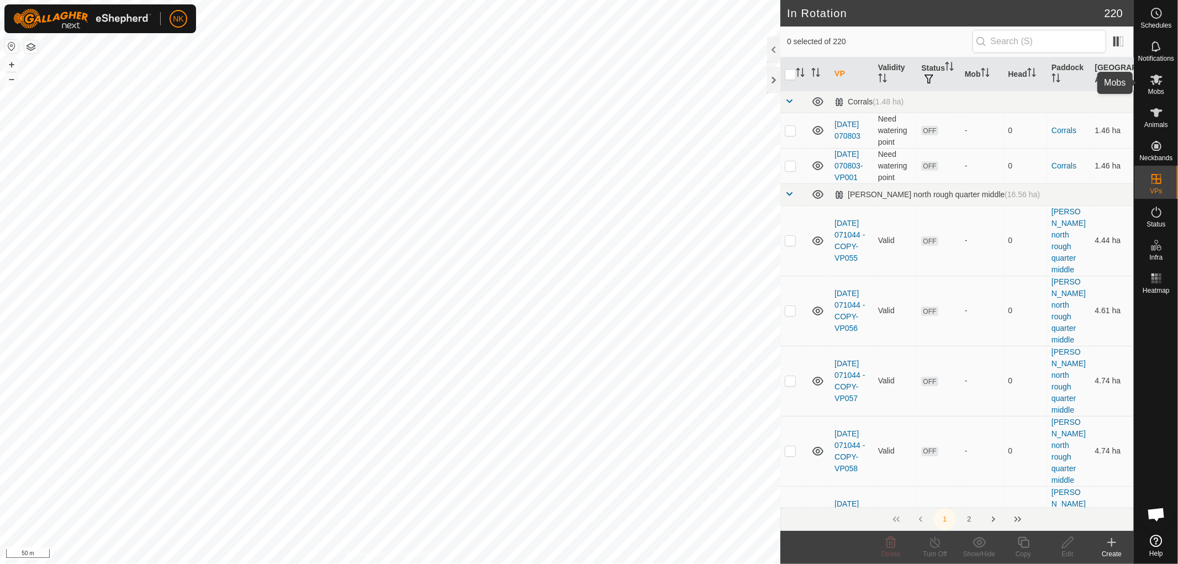 This screenshot has height=564, width=1178. Describe the element at coordinates (82, 19) in the screenshot. I see `img: Gallagher Logo` at that location.